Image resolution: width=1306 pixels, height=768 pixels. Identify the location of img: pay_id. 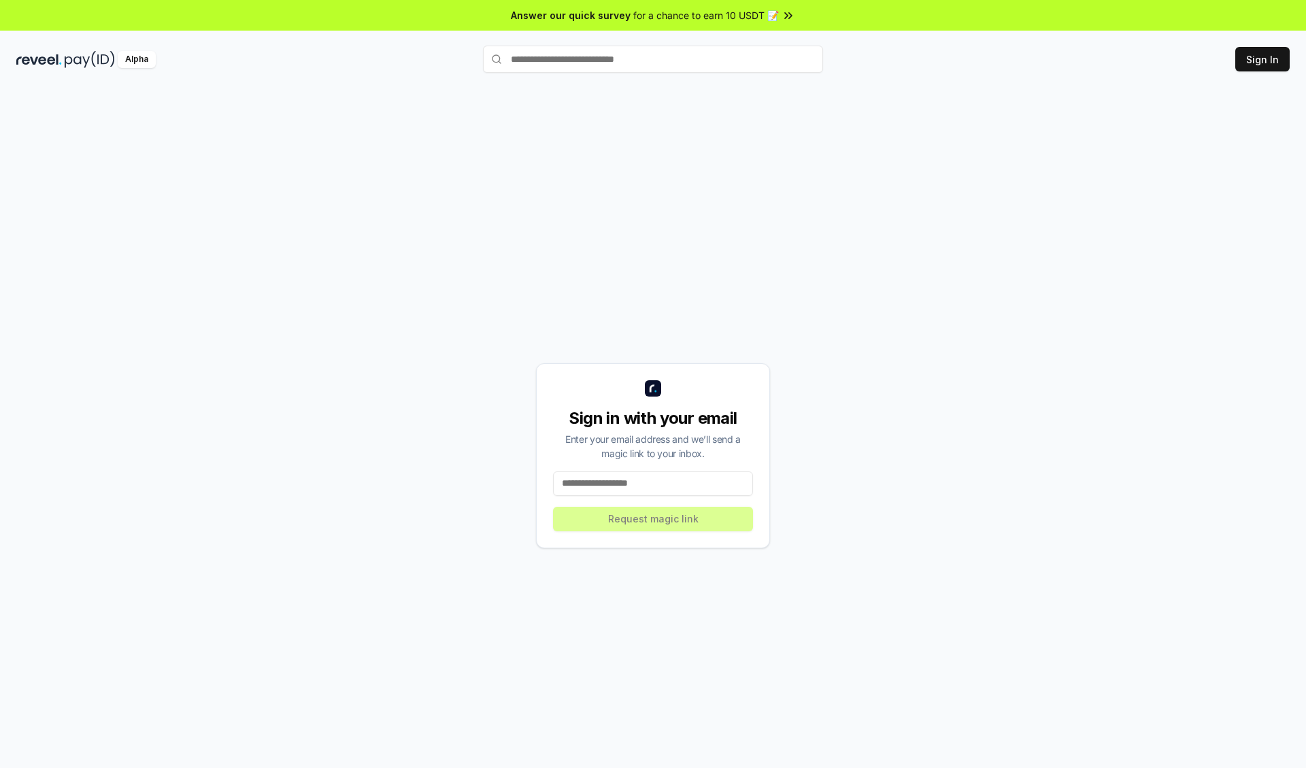
(90, 59).